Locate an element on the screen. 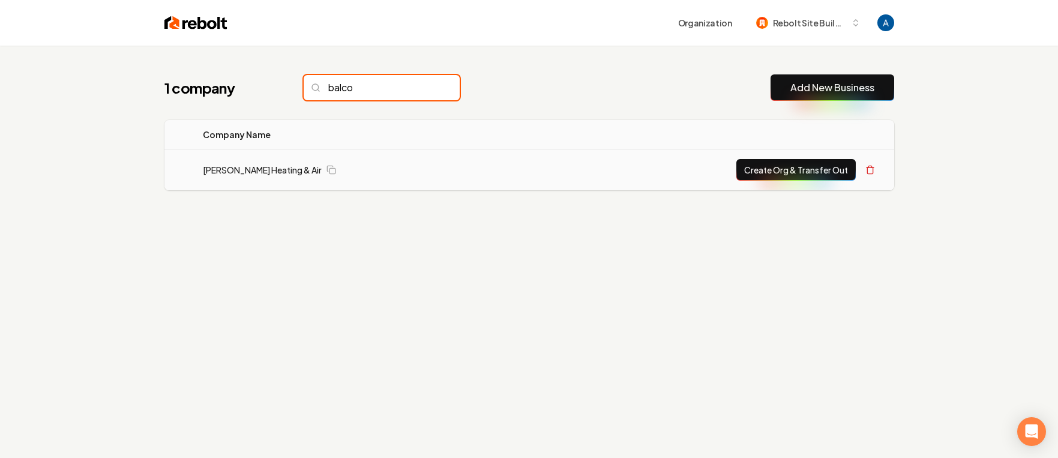 The width and height of the screenshot is (1058, 458). img: Andrew Magana is located at coordinates (886, 23).